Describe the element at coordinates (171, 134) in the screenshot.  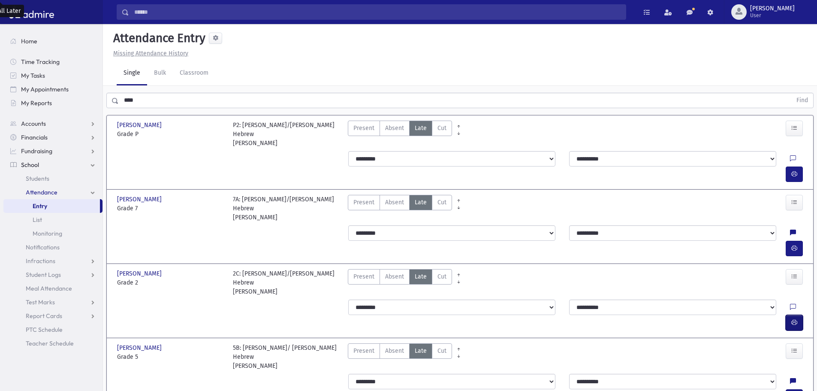
I see `span: Grade P` at that location.